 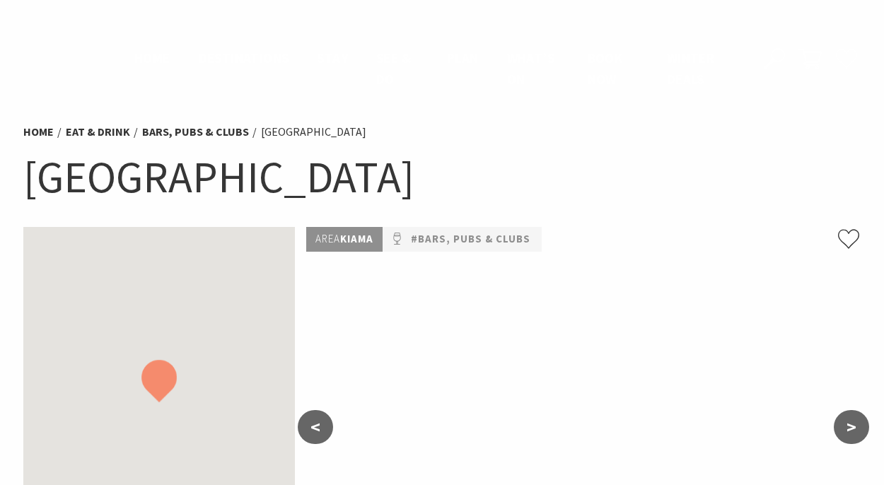 I want to click on span: Home, so click(x=152, y=58).